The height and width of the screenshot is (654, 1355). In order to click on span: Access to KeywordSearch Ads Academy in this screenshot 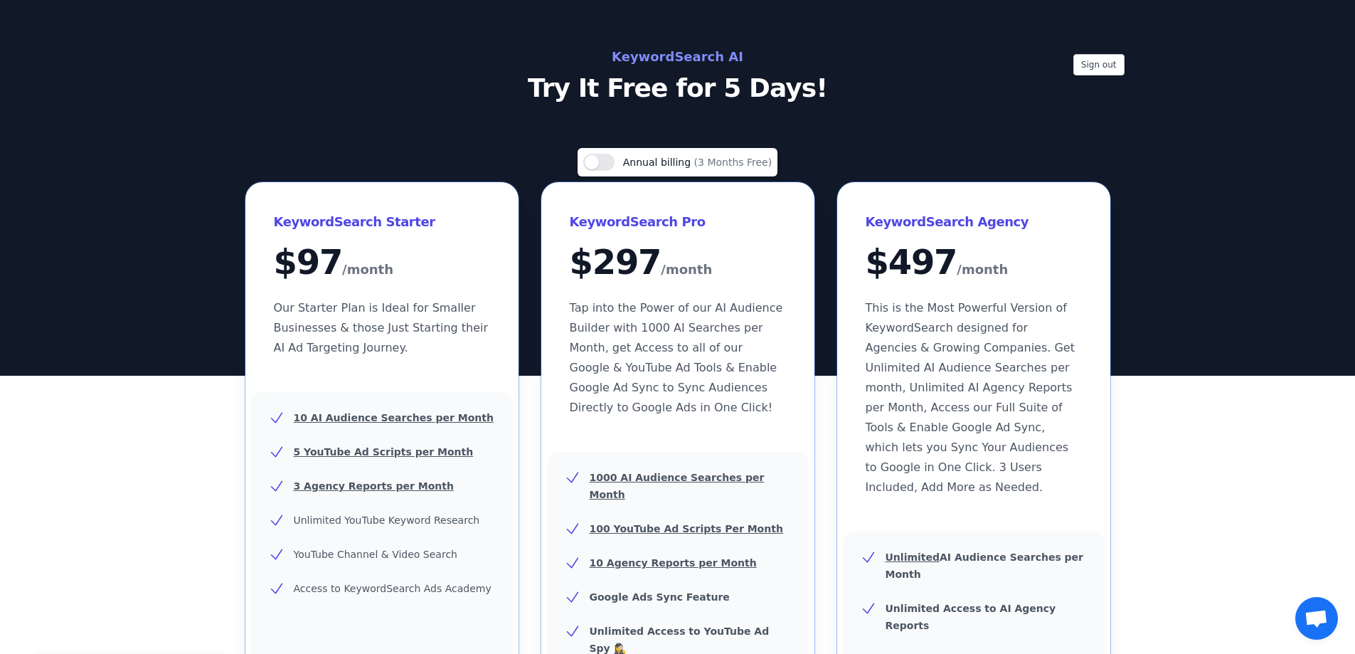, I will do `click(393, 588)`.